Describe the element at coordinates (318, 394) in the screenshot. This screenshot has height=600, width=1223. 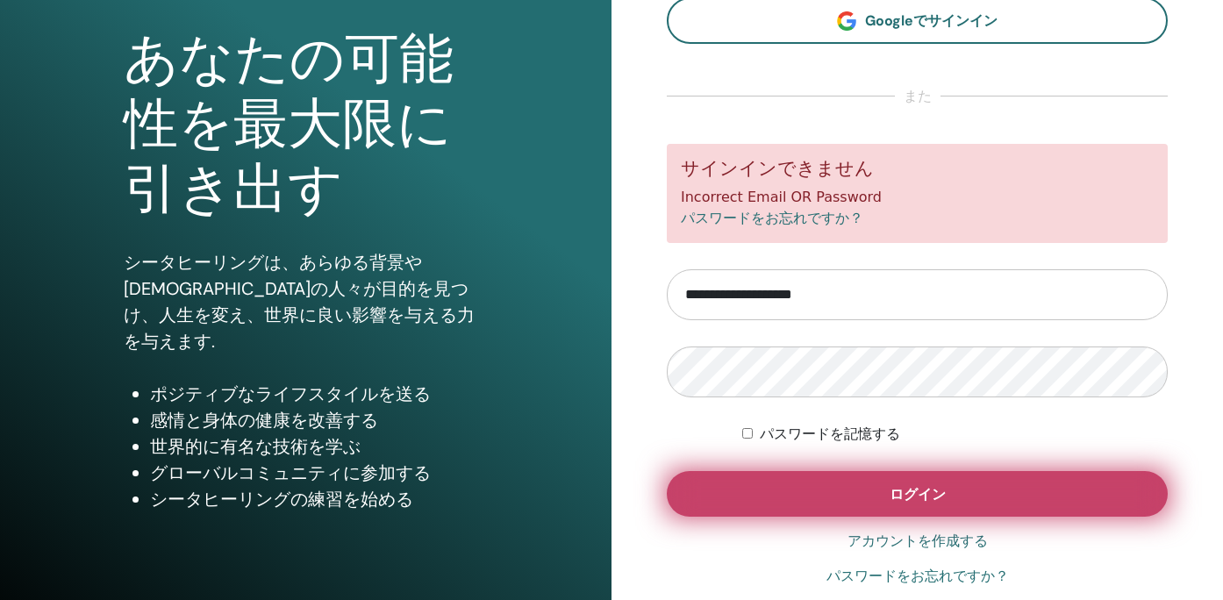
I see `li: ポジティブなライフスタイルを送る` at that location.